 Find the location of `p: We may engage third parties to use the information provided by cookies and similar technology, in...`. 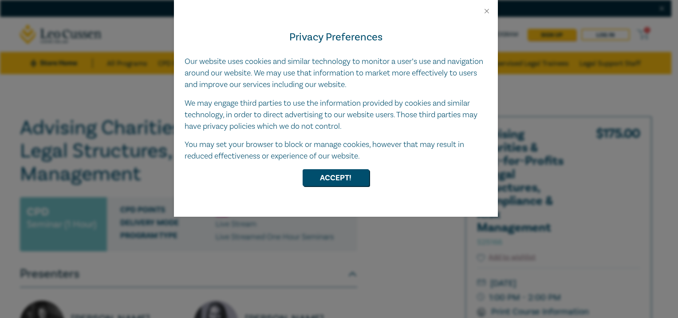

p: We may engage third parties to use the information provided by cookies and similar technology, in... is located at coordinates (336, 115).